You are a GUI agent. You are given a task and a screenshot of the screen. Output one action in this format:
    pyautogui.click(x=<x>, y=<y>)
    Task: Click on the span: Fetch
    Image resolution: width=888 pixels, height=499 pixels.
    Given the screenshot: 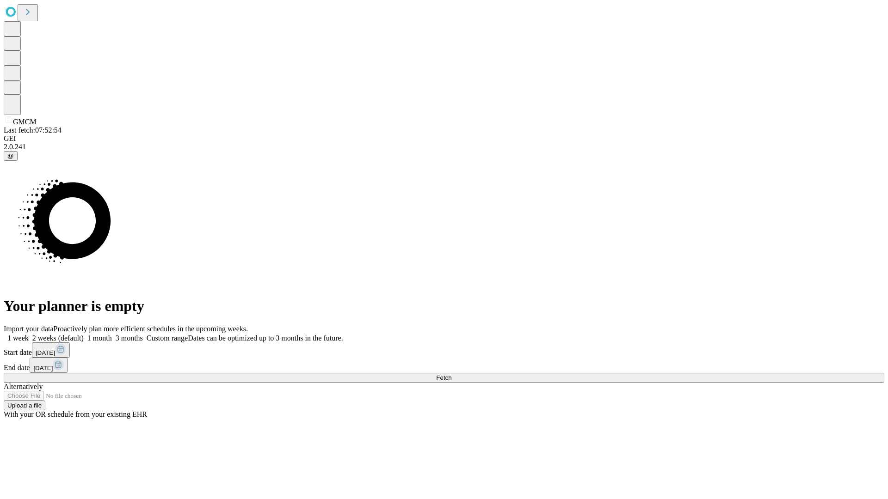 What is the action you would take?
    pyautogui.click(x=443, y=378)
    